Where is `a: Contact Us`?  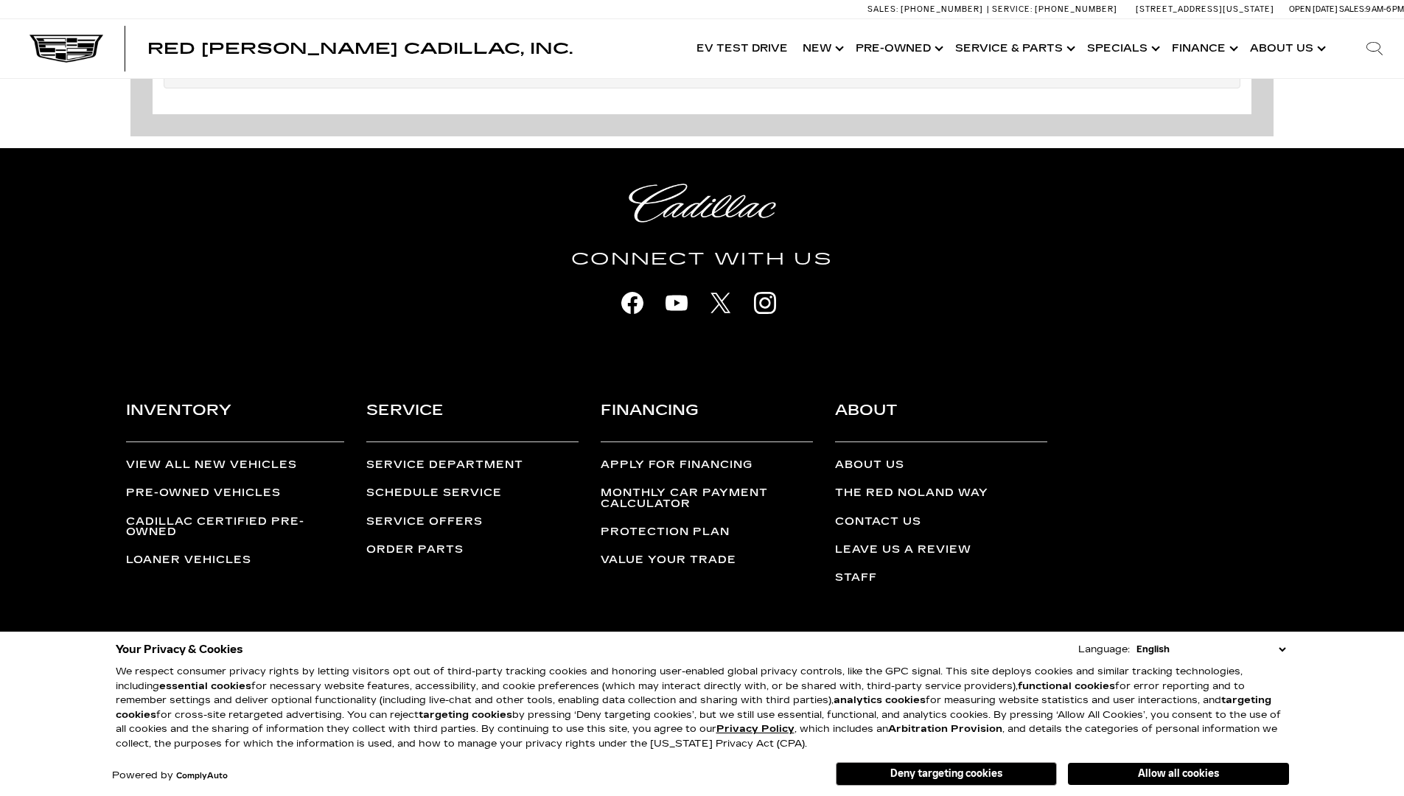 a: Contact Us is located at coordinates (941, 522).